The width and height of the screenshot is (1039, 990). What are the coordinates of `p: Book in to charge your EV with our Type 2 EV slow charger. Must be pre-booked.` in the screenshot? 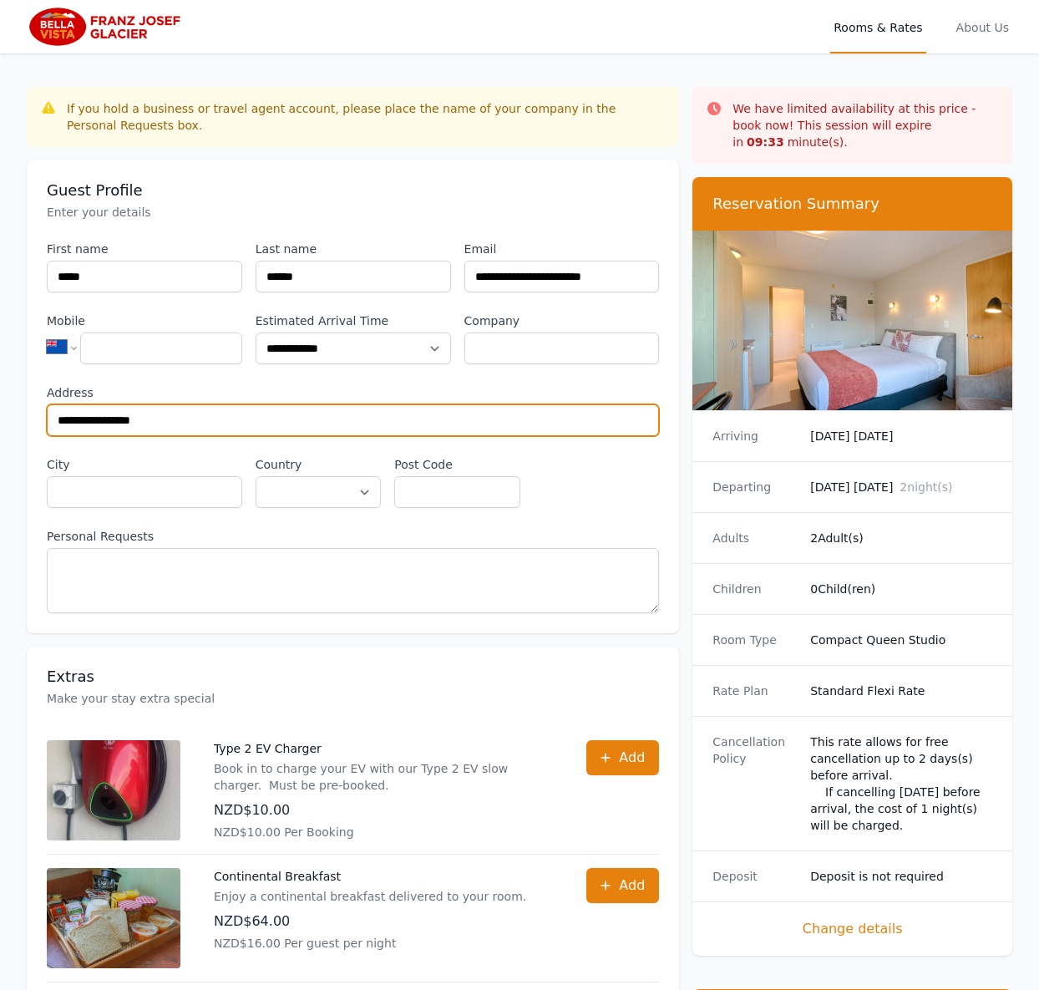 It's located at (383, 777).